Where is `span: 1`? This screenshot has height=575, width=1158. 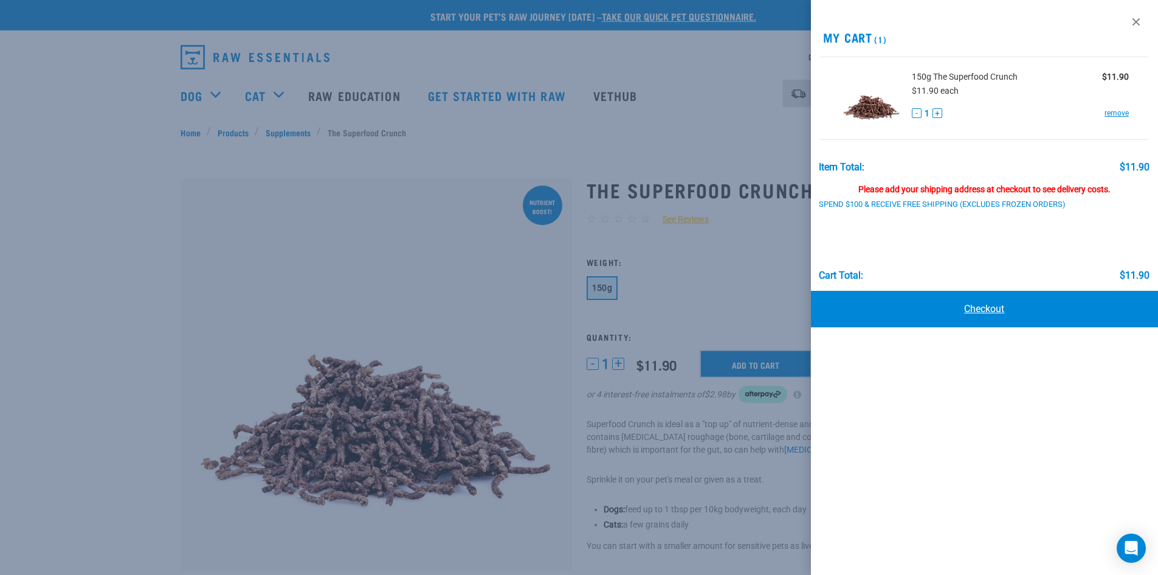
span: 1 is located at coordinates (927, 113).